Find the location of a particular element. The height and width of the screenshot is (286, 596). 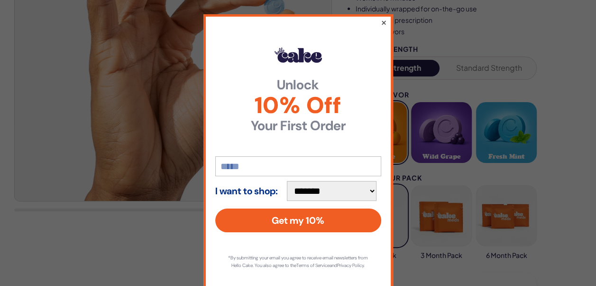

a: Terms of Service is located at coordinates (313, 265).